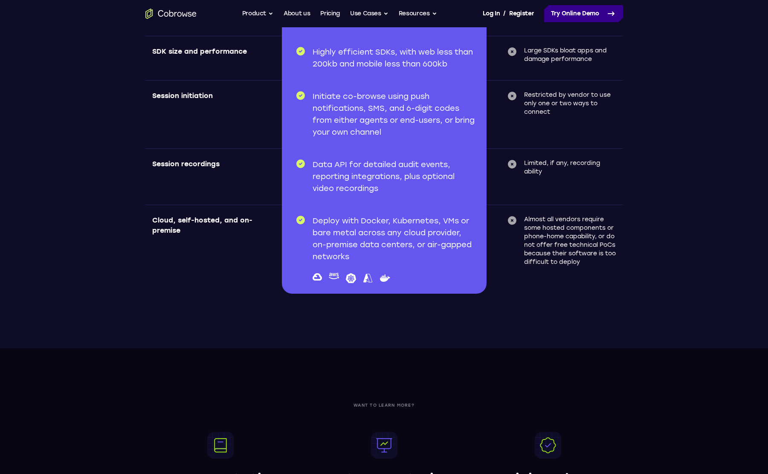  Describe the element at coordinates (384, 405) in the screenshot. I see `h2: Want to learn more?` at that location.